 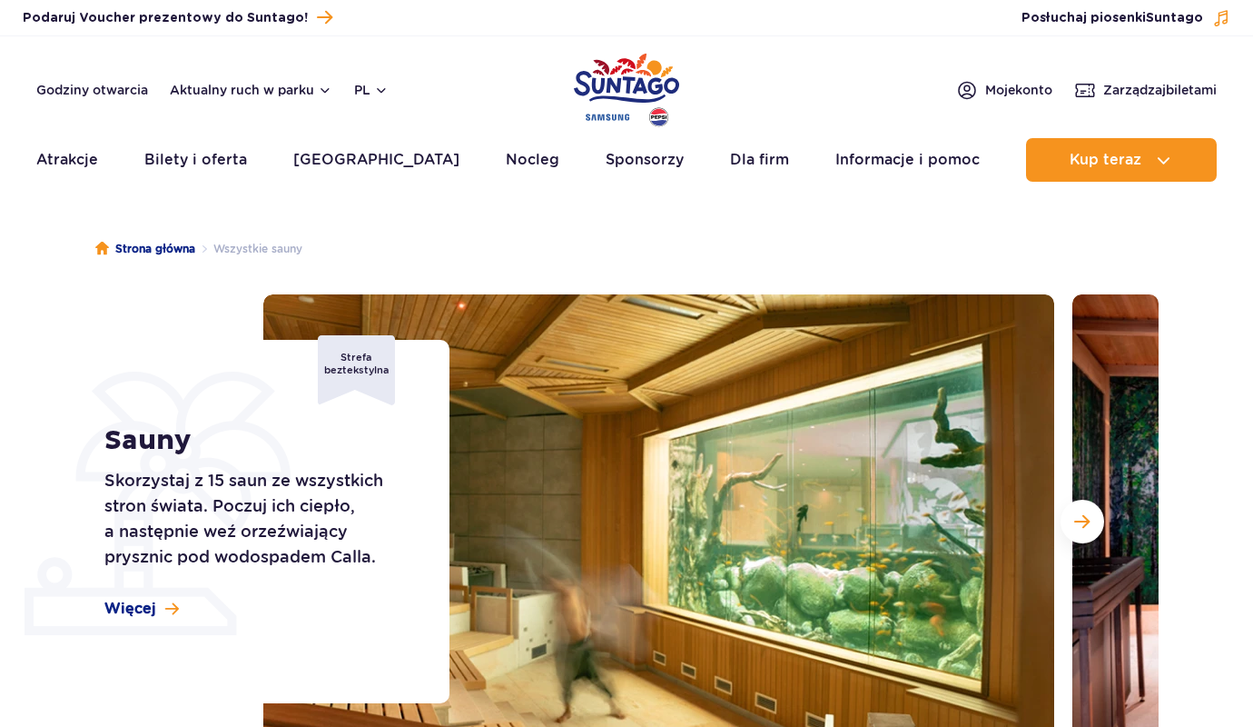 I want to click on span: Kup teraz, so click(x=1105, y=160).